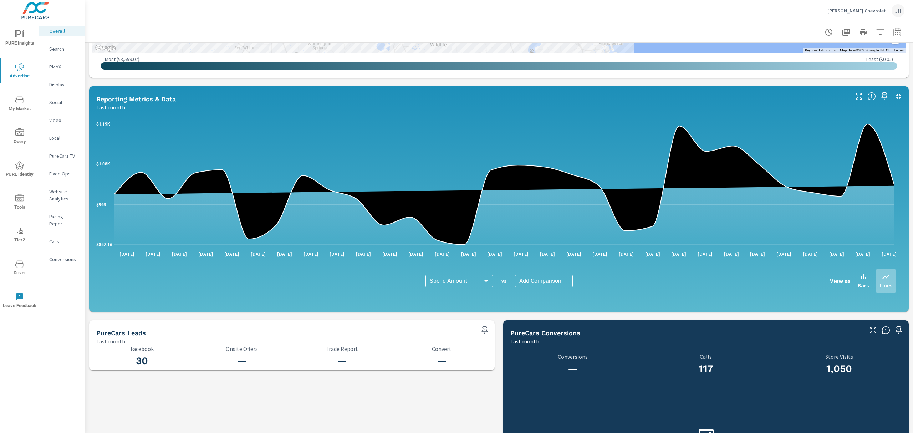 This screenshot has width=913, height=433. Describe the element at coordinates (20, 202) in the screenshot. I see `span: Tools` at that location.